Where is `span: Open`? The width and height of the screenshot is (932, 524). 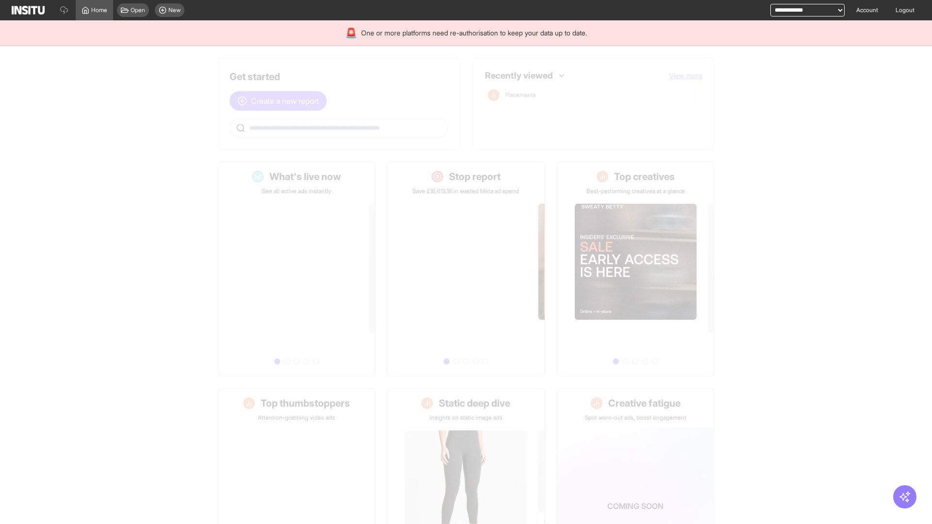 span: Open is located at coordinates (138, 10).